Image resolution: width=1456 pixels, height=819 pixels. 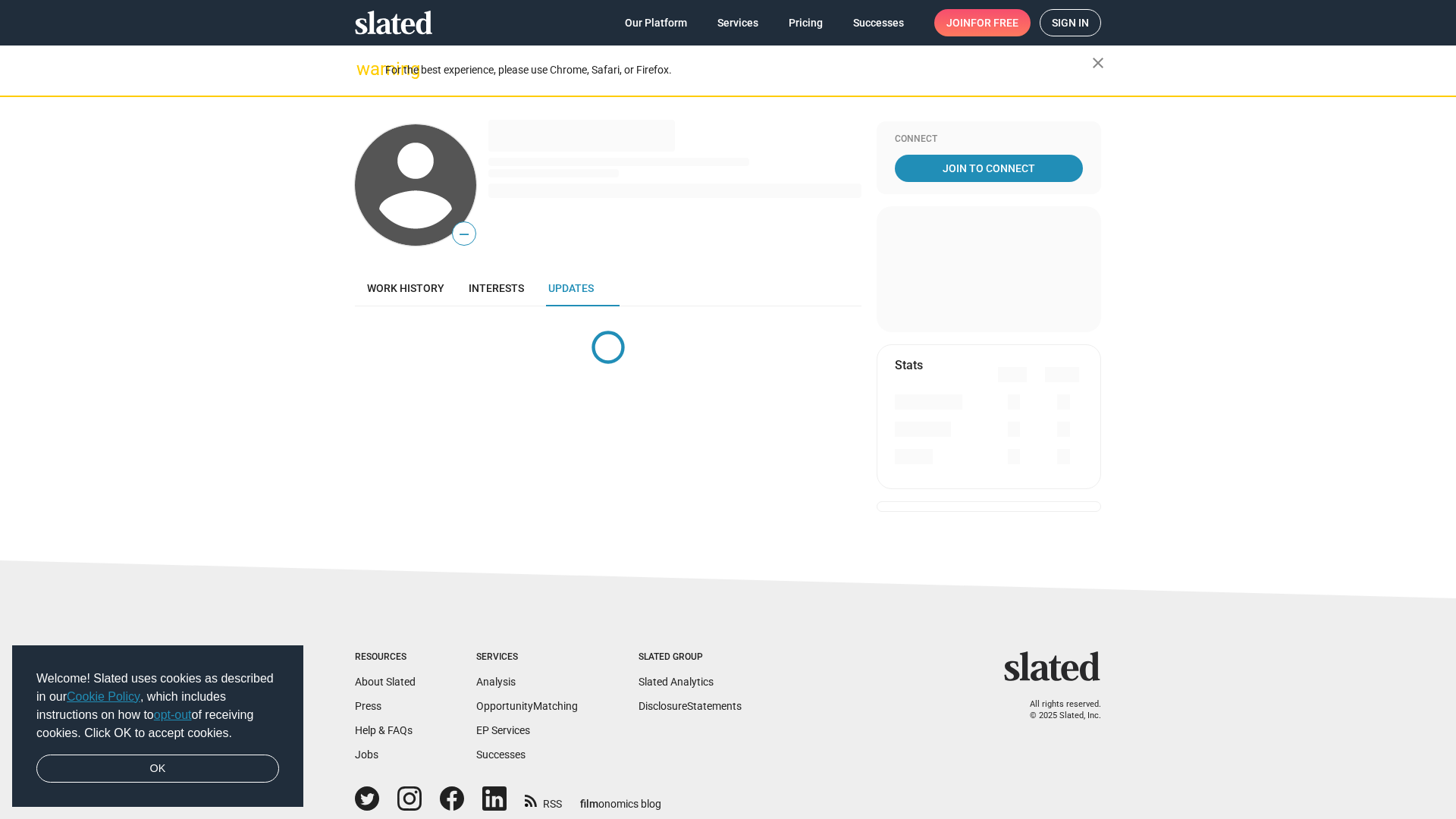 I want to click on a: Updates, so click(x=571, y=289).